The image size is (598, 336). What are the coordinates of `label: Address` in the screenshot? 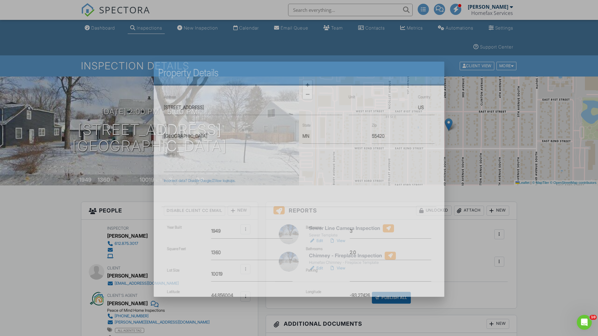 It's located at (170, 97).